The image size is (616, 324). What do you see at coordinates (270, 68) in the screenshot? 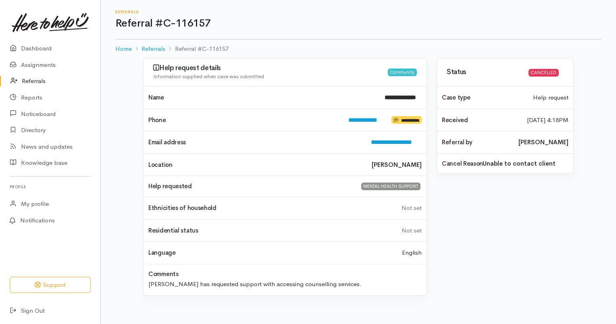
I see `h3: Help request details` at bounding box center [270, 68].